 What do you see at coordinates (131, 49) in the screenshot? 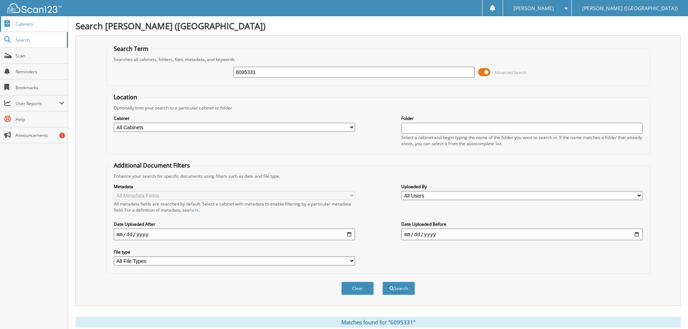
I see `legend: Search Term` at bounding box center [131, 49].